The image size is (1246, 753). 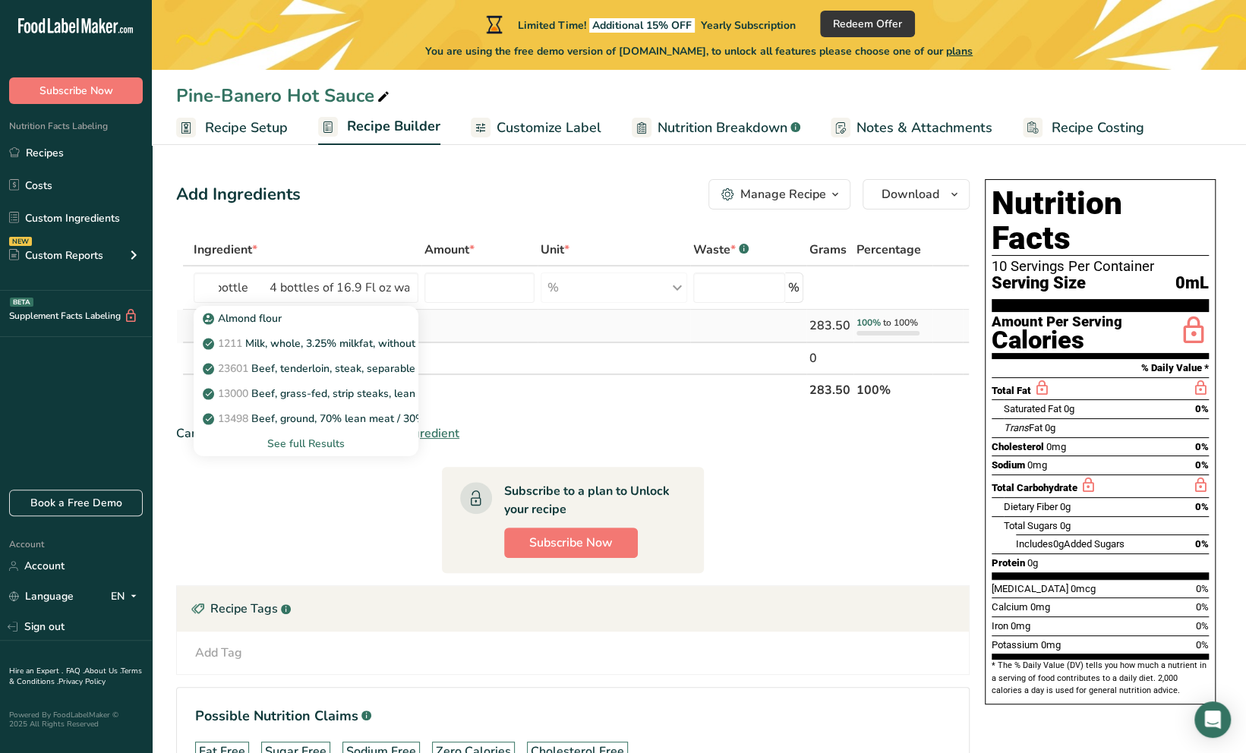 I want to click on span: Unit, so click(x=555, y=250).